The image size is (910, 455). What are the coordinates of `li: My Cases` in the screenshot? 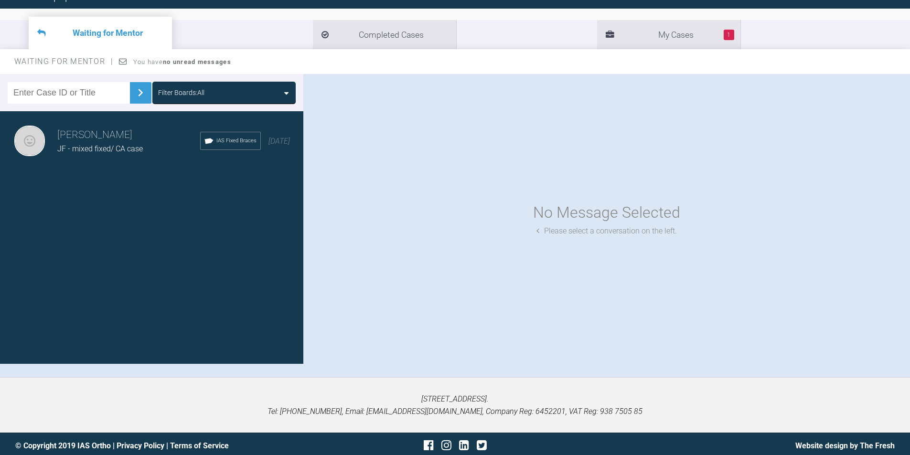 It's located at (669, 34).